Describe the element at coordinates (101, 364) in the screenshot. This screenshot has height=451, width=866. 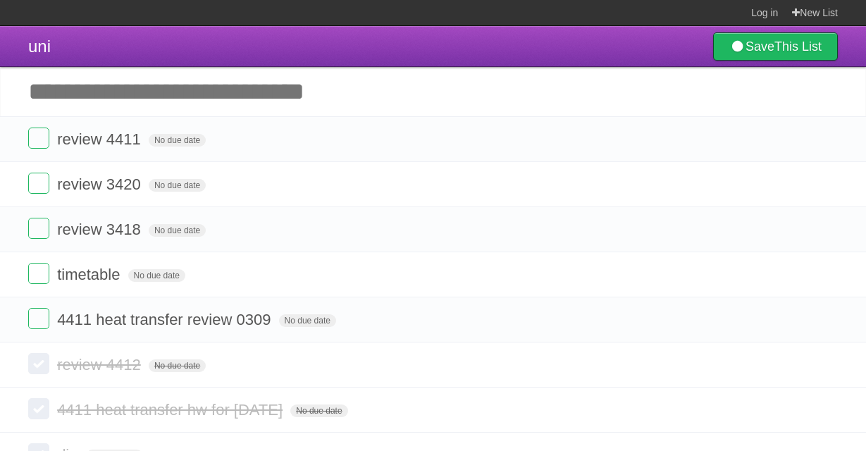
I see `span: review 4412` at that location.